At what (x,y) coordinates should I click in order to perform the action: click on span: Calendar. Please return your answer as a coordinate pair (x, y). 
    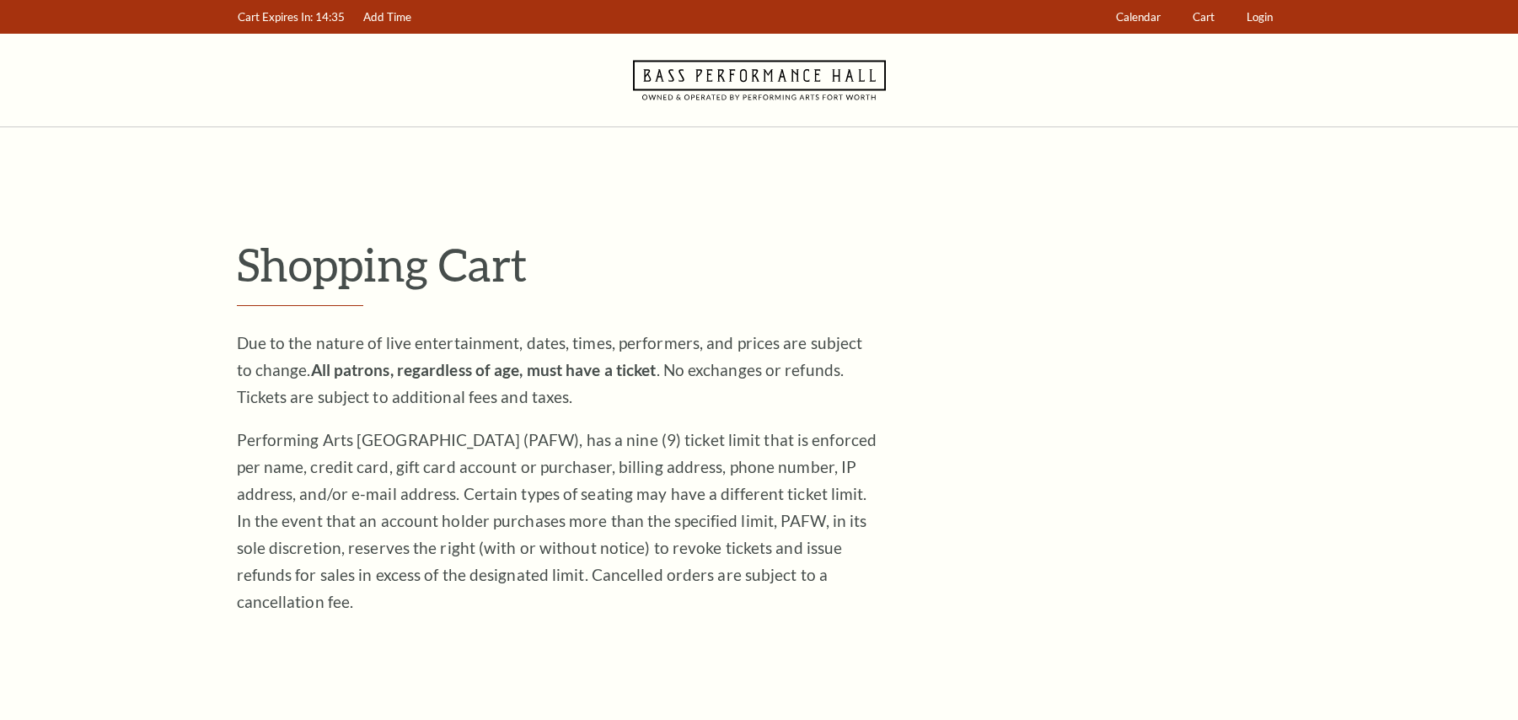
    Looking at the image, I should click on (1138, 17).